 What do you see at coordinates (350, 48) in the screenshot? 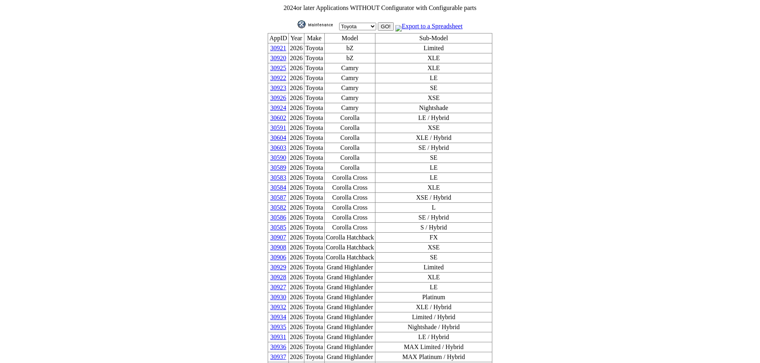
I see `td: bZ` at bounding box center [350, 48].